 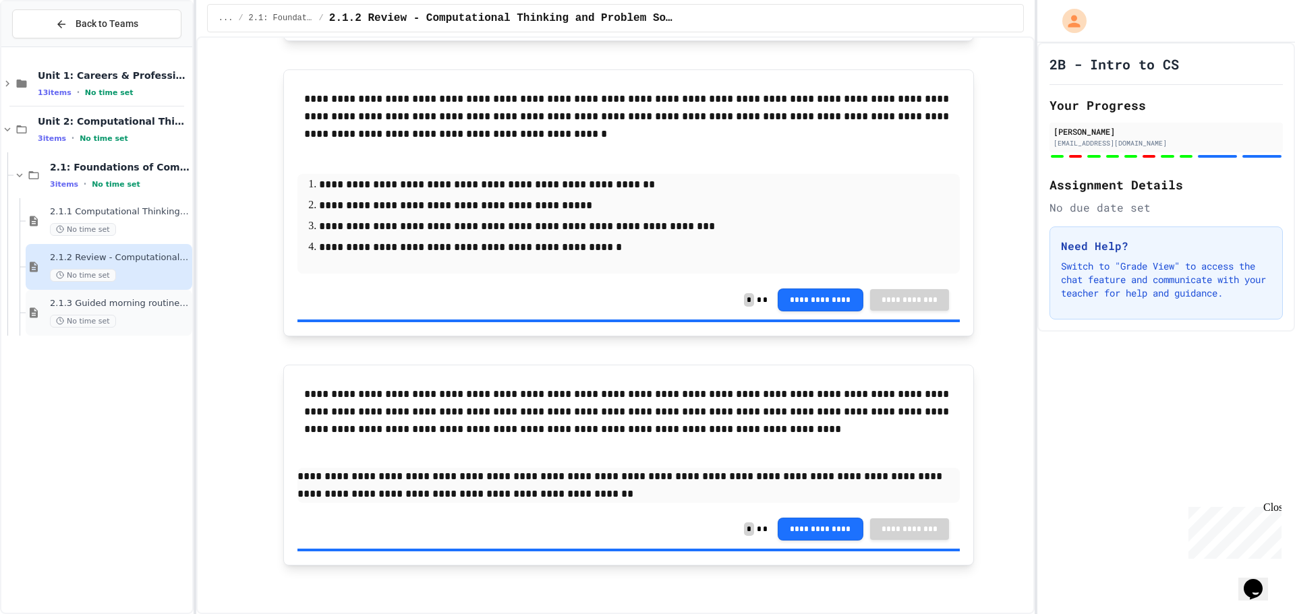 I want to click on h3: Need Help?, so click(x=1166, y=246).